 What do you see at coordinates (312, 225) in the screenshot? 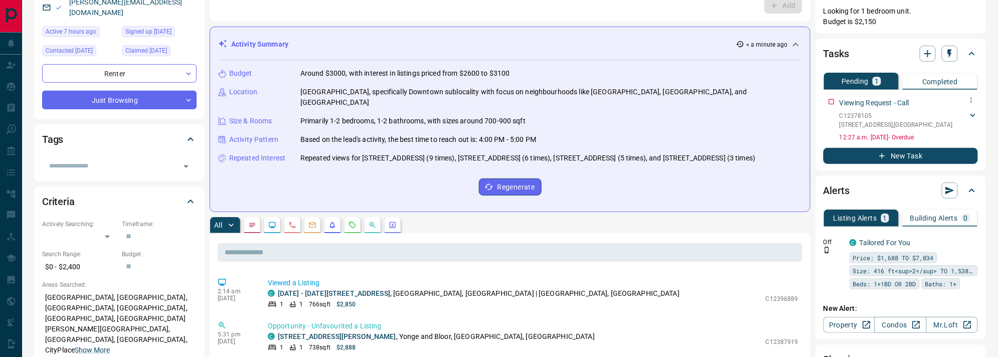
I see `svg: Emails` at bounding box center [312, 225].